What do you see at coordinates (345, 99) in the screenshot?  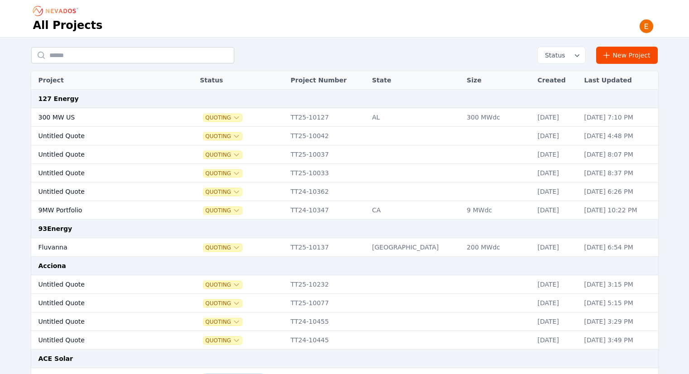 I see `td: 127 Energy` at bounding box center [345, 99].